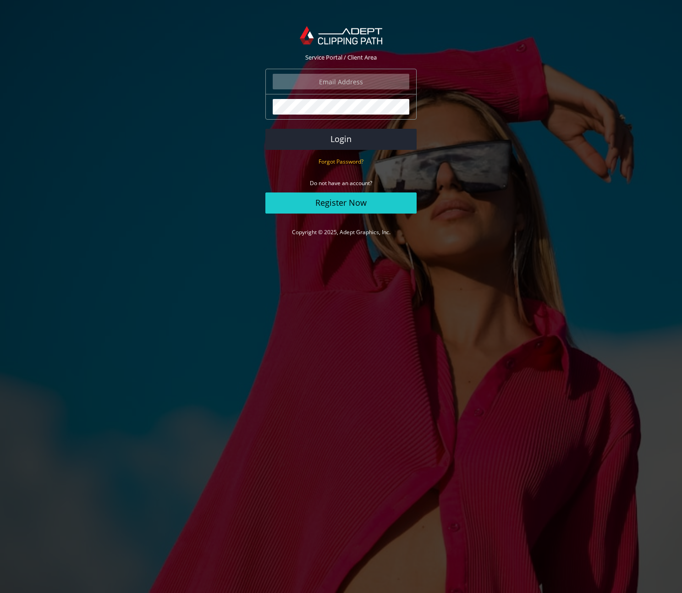 This screenshot has width=682, height=593. I want to click on span: Service Portal / Client Area, so click(341, 57).